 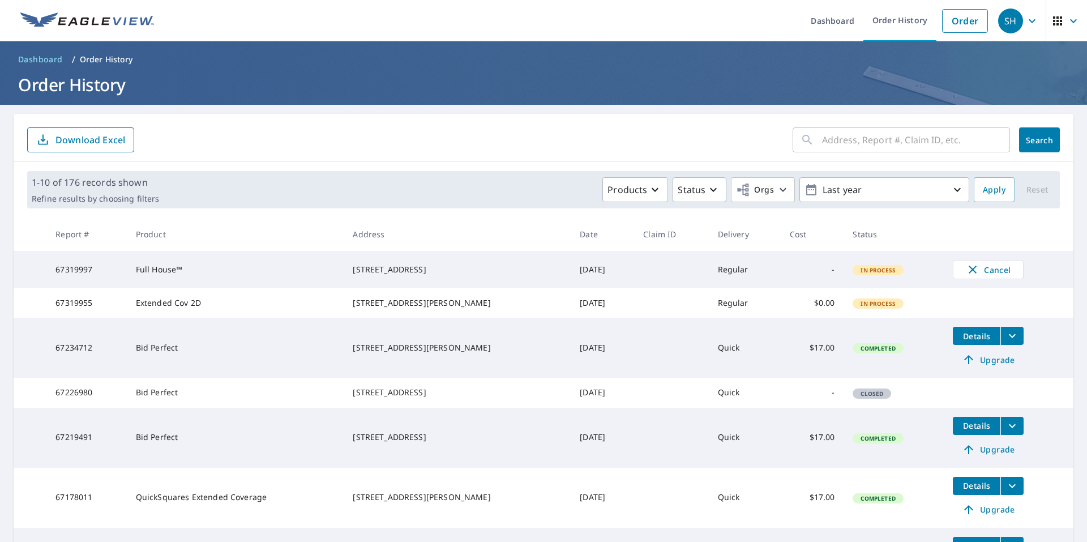 What do you see at coordinates (40, 59) in the screenshot?
I see `a: Dashboard` at bounding box center [40, 59].